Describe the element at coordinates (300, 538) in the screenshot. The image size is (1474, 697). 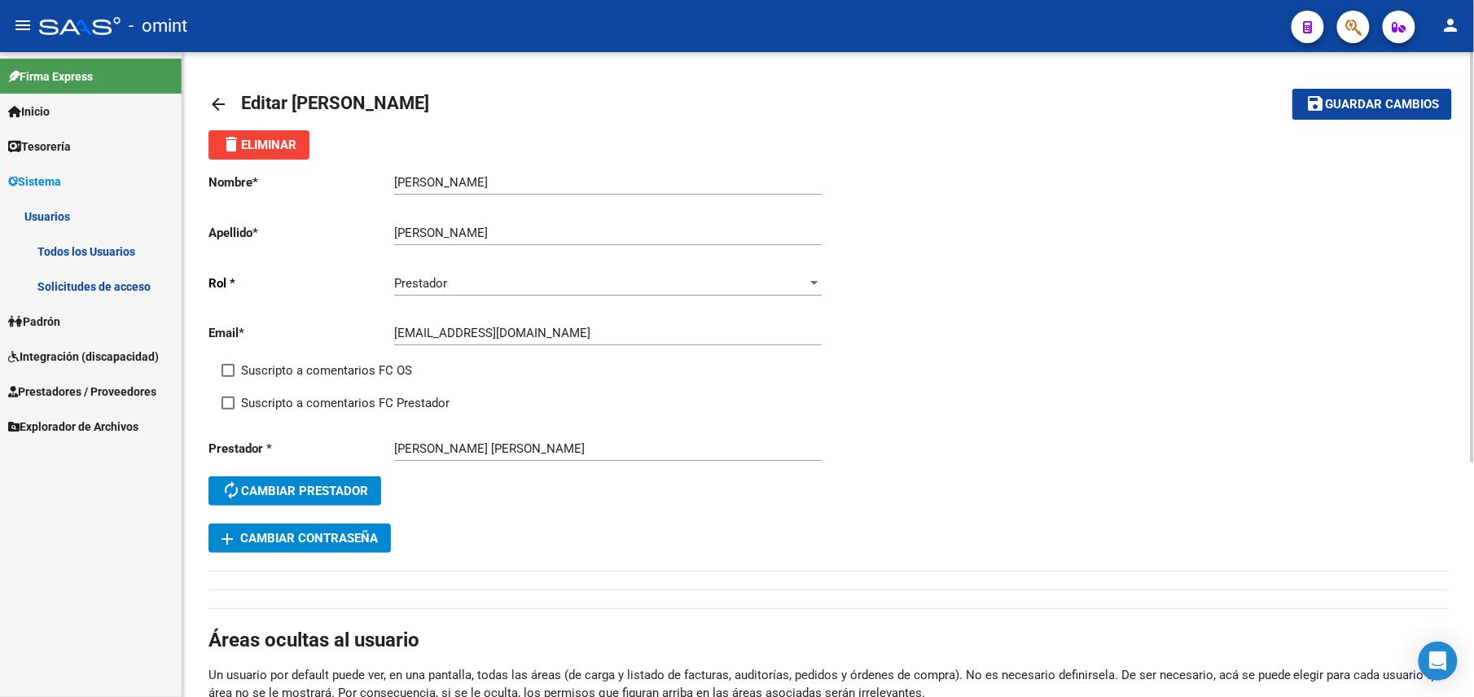
I see `span: Cambiar Contraseña` at that location.